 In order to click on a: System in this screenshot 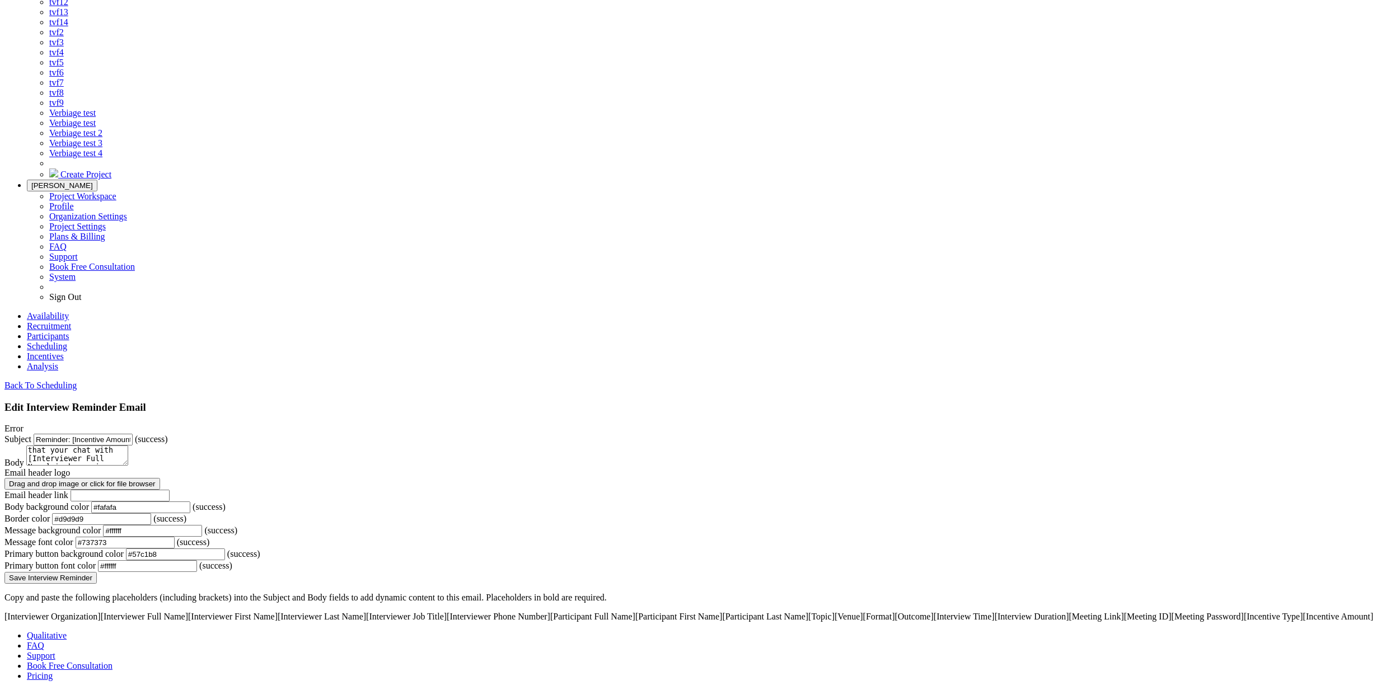, I will do `click(62, 277)`.